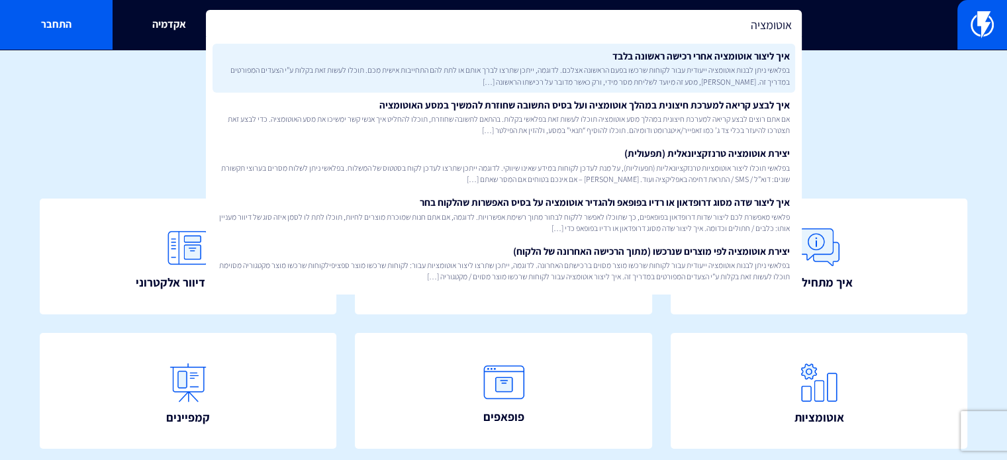 The width and height of the screenshot is (1007, 460). I want to click on span: קמפיינים, so click(188, 418).